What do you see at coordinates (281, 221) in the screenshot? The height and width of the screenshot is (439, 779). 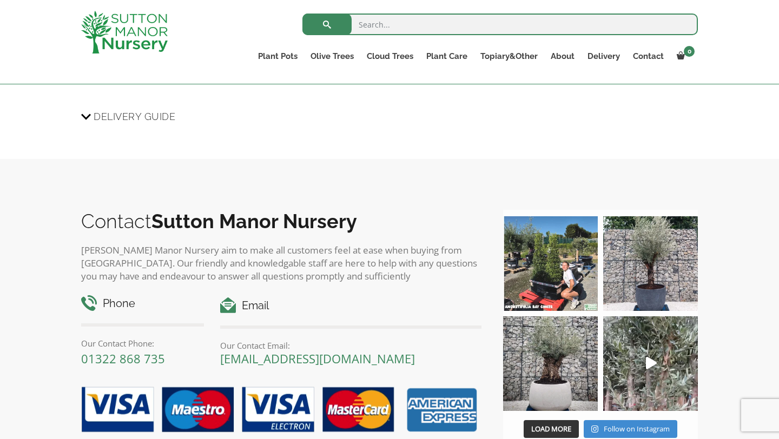 I see `h2: Contact` at bounding box center [281, 221].